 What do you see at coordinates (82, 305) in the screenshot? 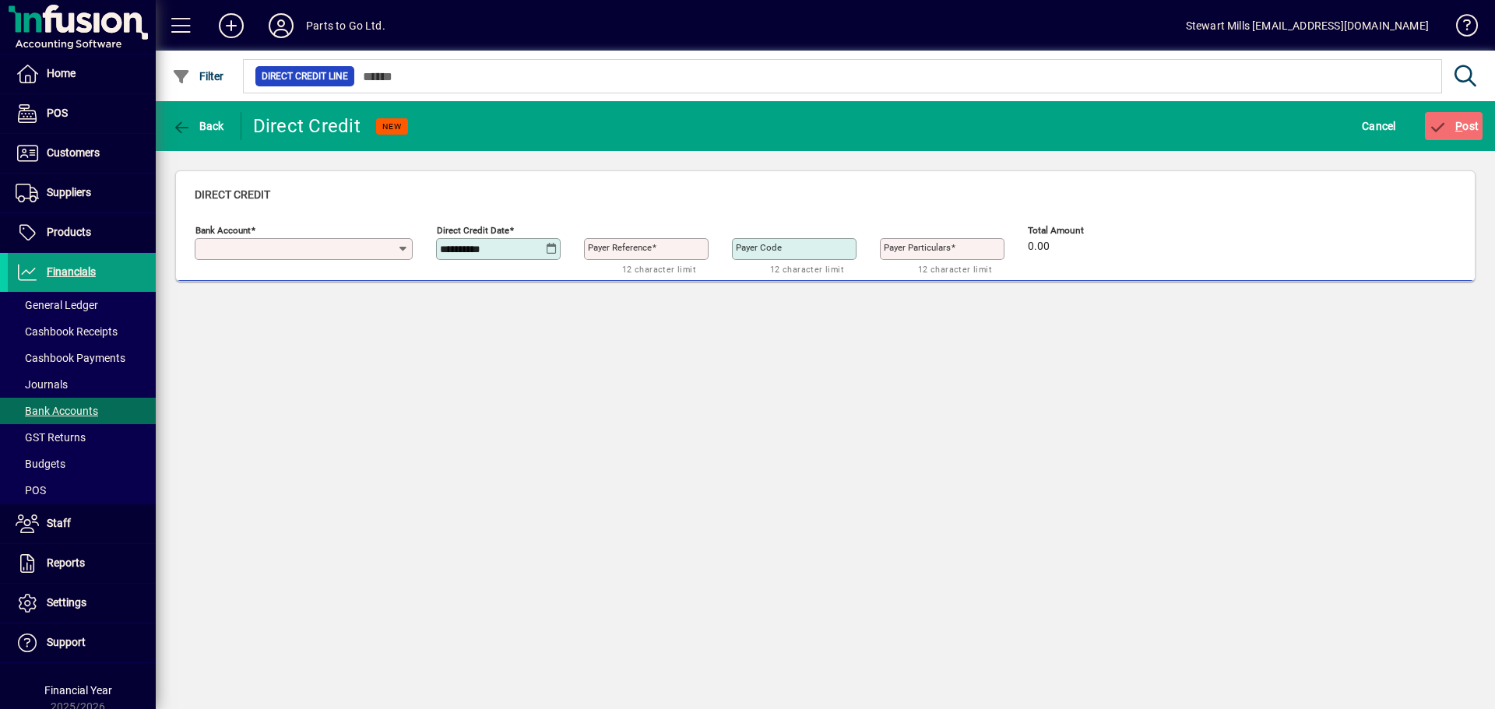
I see `a: General Ledger` at bounding box center [82, 305].